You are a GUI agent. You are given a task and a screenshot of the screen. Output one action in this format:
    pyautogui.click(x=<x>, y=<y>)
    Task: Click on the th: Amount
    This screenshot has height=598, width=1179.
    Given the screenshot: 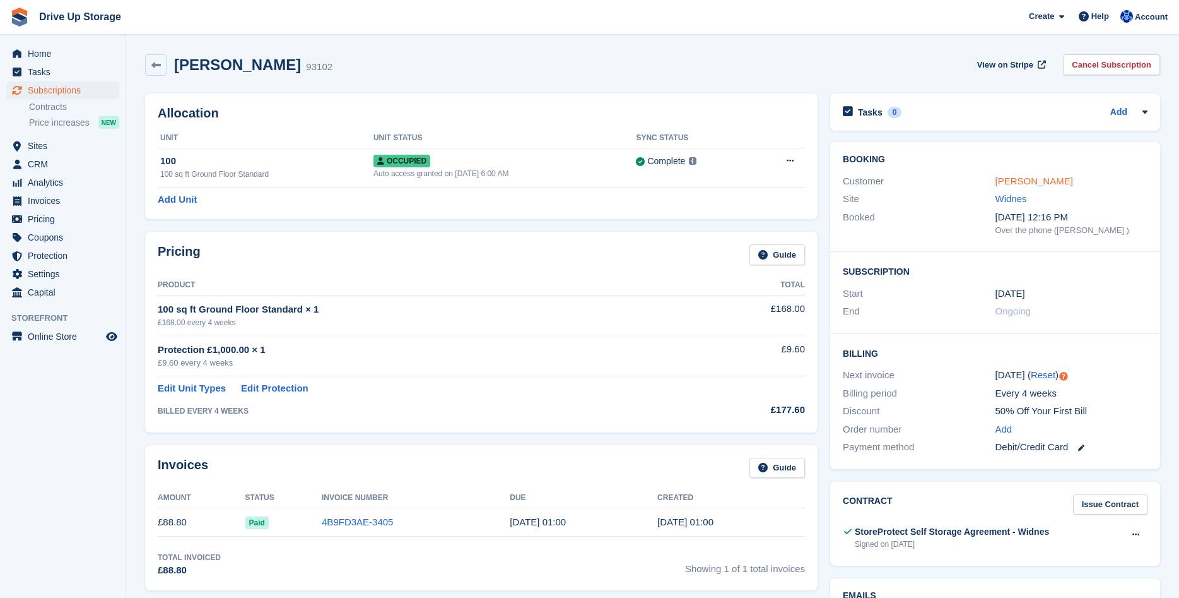 What is the action you would take?
    pyautogui.click(x=201, y=498)
    